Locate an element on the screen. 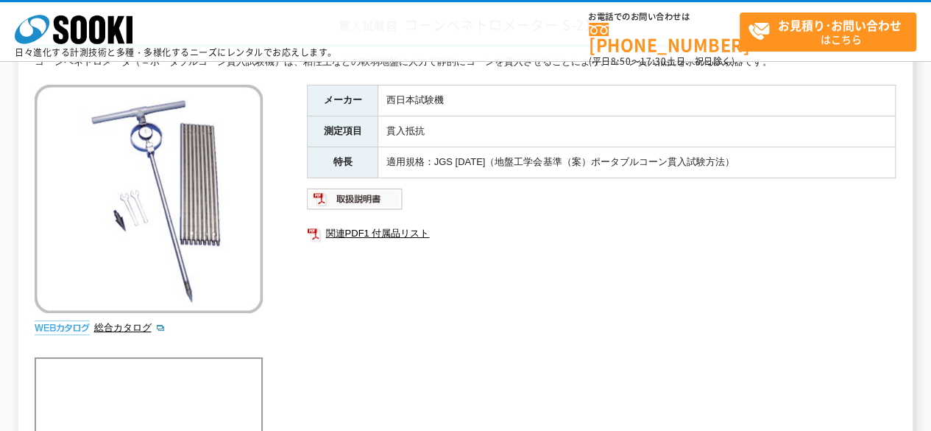 The height and width of the screenshot is (431, 931). span: 17:30 is located at coordinates (654, 61).